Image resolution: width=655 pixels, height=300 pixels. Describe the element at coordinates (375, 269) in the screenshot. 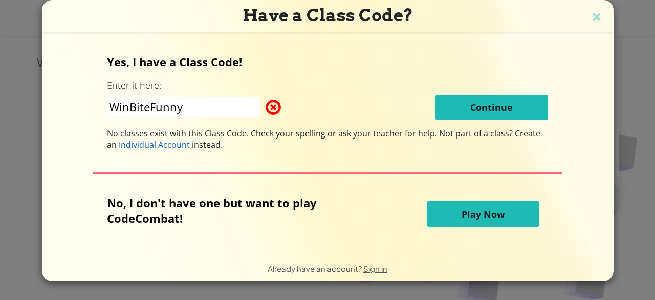

I see `a: Sign in` at that location.